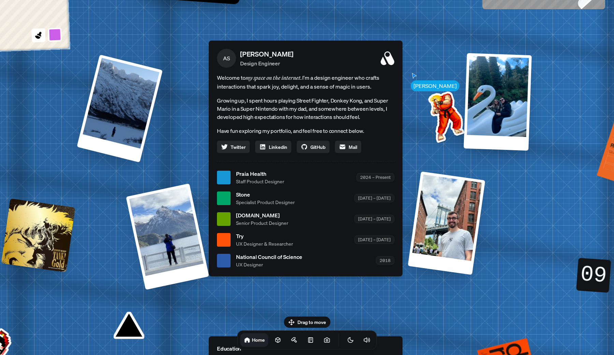  What do you see at coordinates (273, 147) in the screenshot?
I see `a: Linkedin` at bounding box center [273, 147].